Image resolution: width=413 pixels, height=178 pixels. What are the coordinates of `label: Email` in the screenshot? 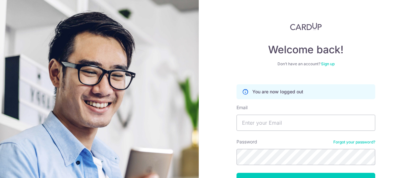 It's located at (242, 108).